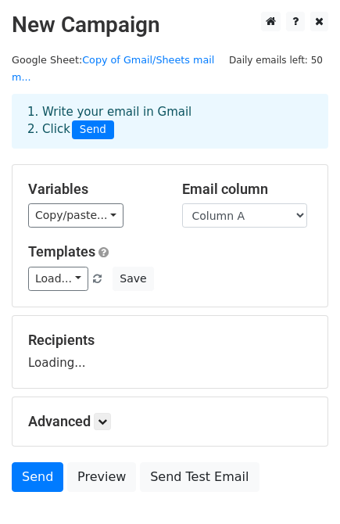 The image size is (340, 524). Describe the element at coordinates (170, 340) in the screenshot. I see `h5: Recipients` at that location.